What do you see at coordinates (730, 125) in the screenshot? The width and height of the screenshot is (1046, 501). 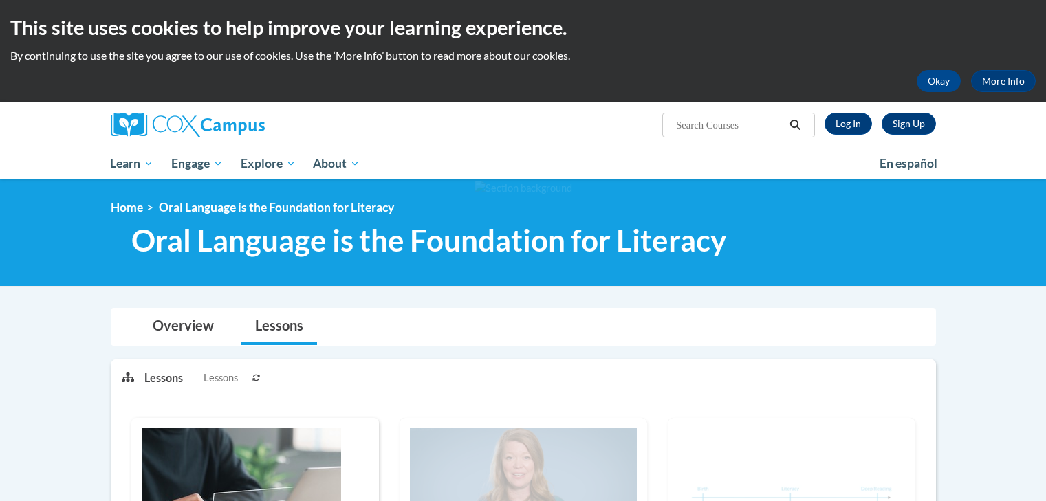 I see `input: Search Courses` at bounding box center [730, 125].